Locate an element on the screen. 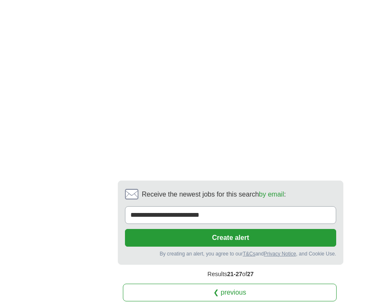 This screenshot has width=377, height=306. span: 21-27 is located at coordinates (235, 274).